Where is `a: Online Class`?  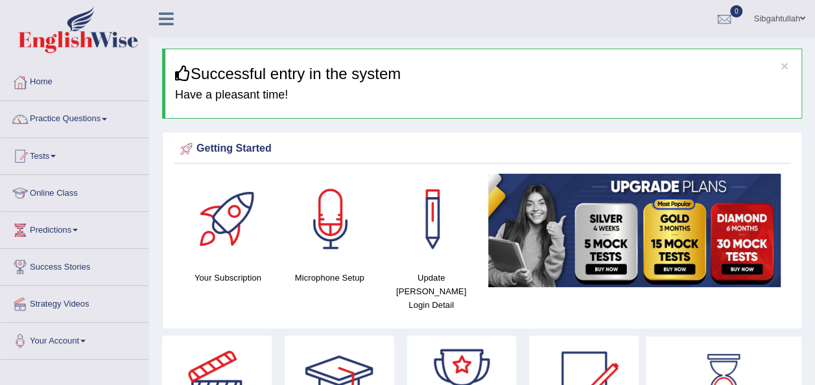
a: Online Class is located at coordinates (75, 191).